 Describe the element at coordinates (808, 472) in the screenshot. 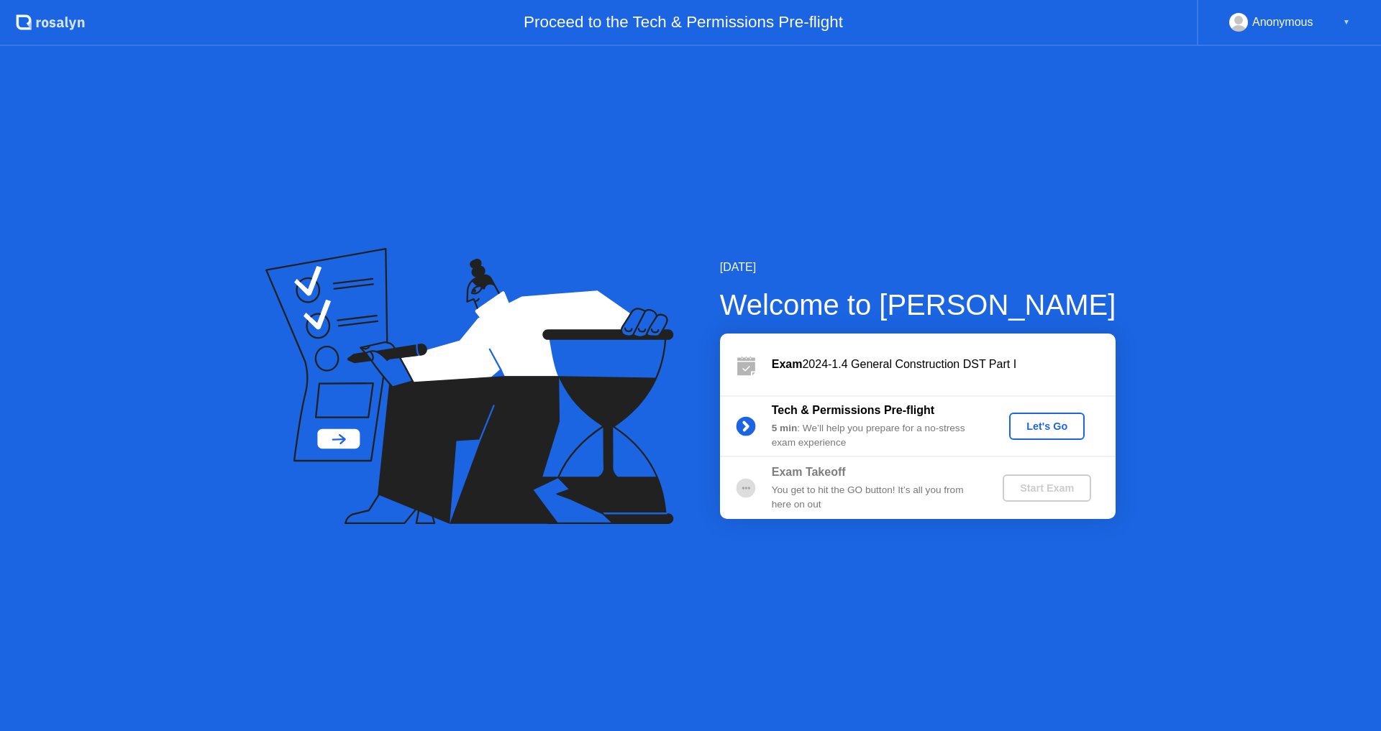

I see `b: Exam Takeoff` at that location.